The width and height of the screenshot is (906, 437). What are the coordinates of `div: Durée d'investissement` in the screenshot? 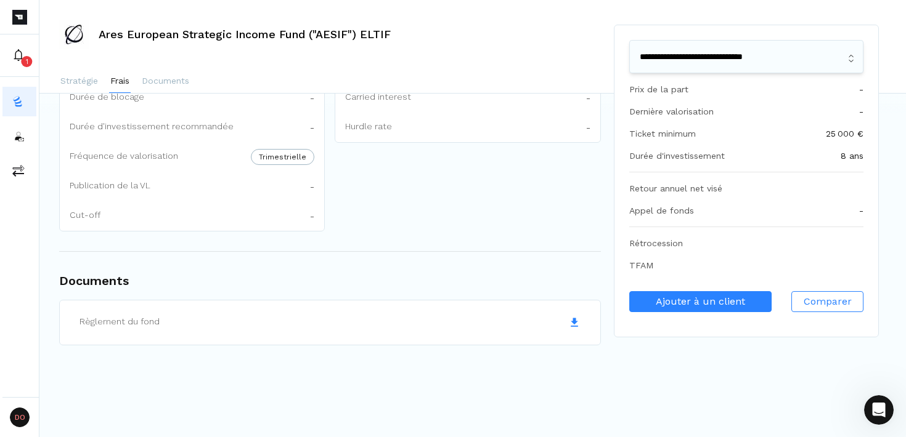 It's located at (677, 156).